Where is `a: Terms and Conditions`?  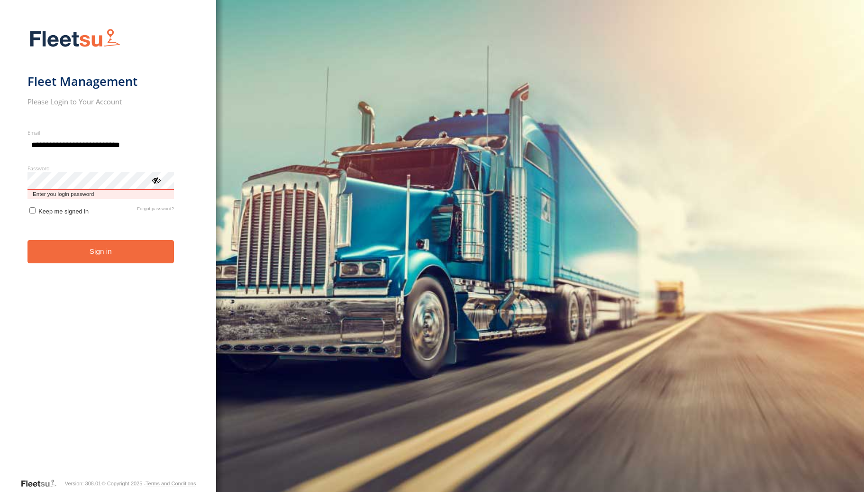 a: Terms and Conditions is located at coordinates (171, 483).